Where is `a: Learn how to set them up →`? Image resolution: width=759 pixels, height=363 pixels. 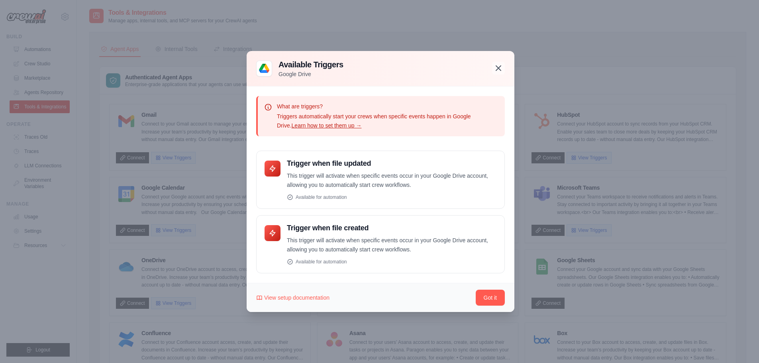
a: Learn how to set them up → is located at coordinates (327, 126).